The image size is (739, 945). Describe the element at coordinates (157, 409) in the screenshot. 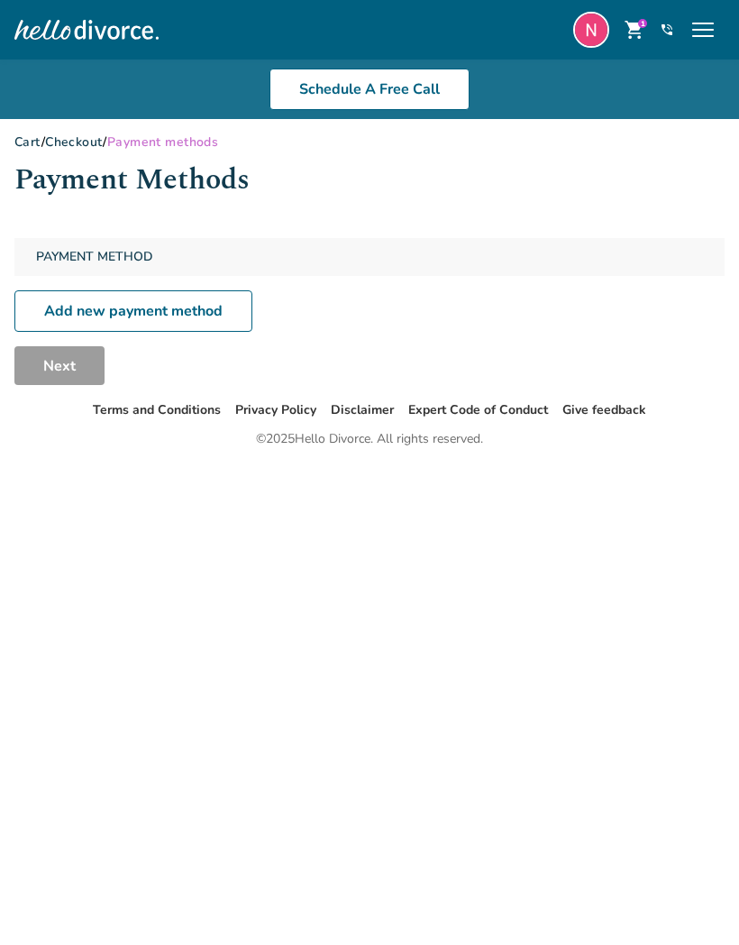

I see `a: Terms and Conditions` at that location.